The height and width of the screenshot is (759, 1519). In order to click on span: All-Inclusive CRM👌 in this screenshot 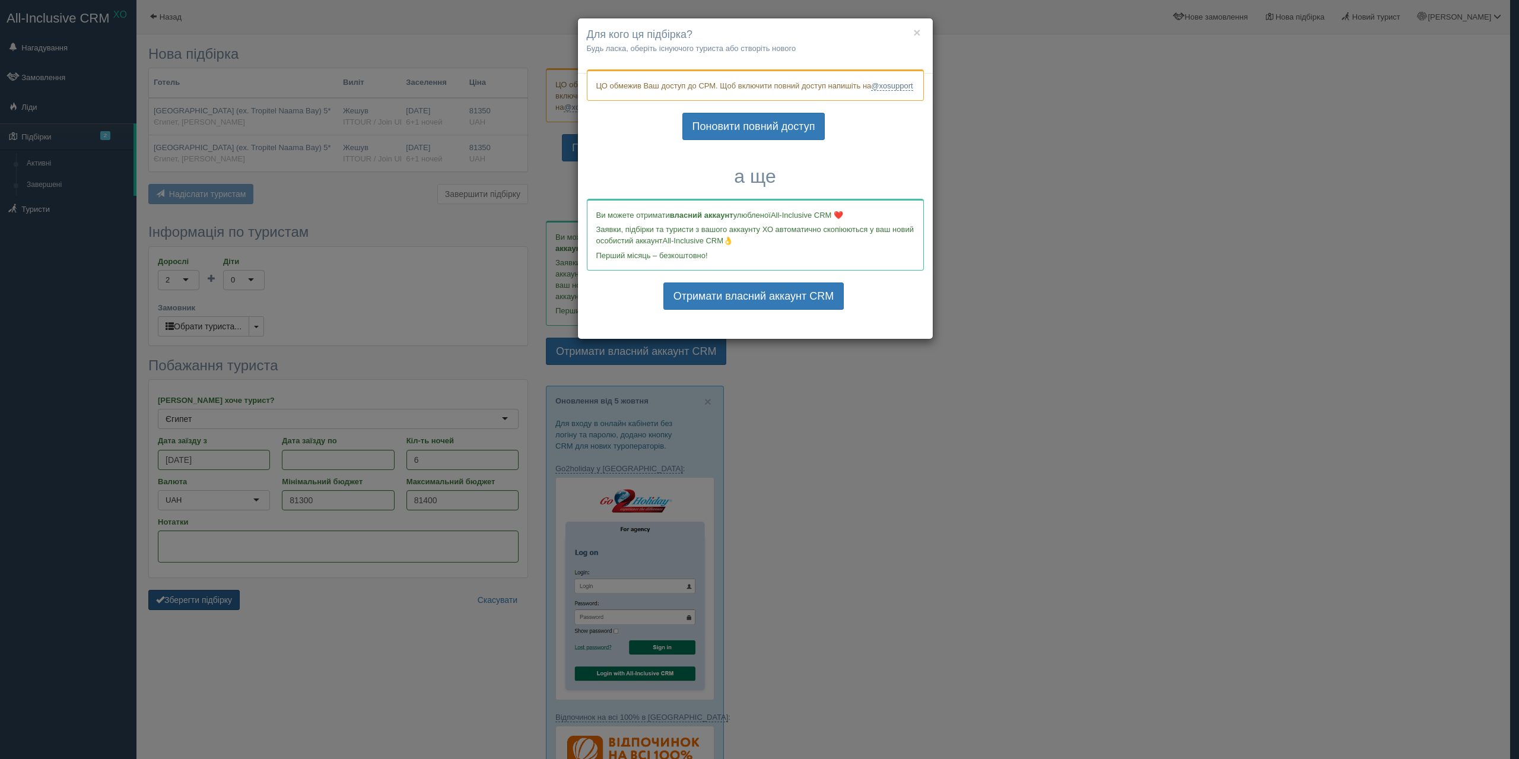, I will do `click(698, 240)`.